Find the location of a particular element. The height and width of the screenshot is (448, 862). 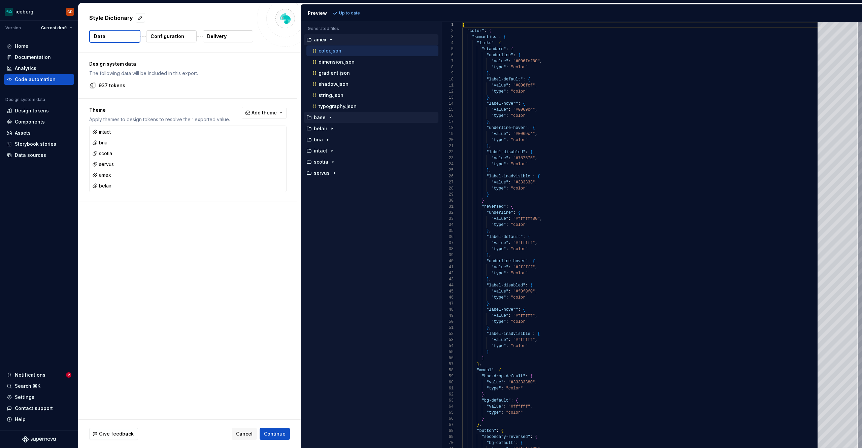

div: 39 is located at coordinates (447, 255).